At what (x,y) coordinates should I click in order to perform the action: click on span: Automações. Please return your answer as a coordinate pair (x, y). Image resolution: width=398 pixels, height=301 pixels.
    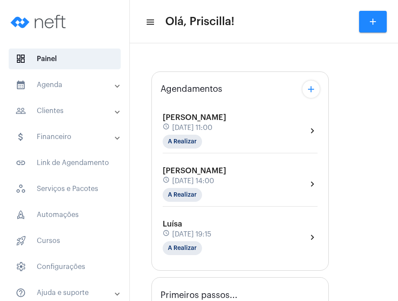
    Looking at the image, I should click on (64, 215).